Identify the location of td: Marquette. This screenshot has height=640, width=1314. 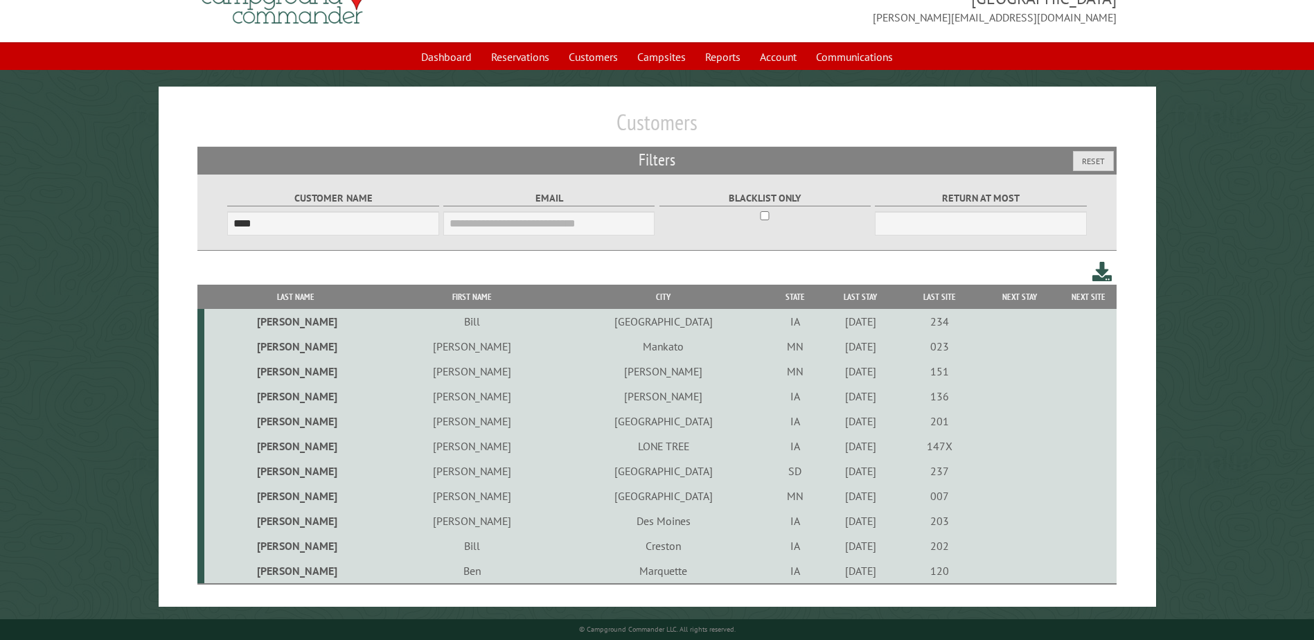
(664, 571).